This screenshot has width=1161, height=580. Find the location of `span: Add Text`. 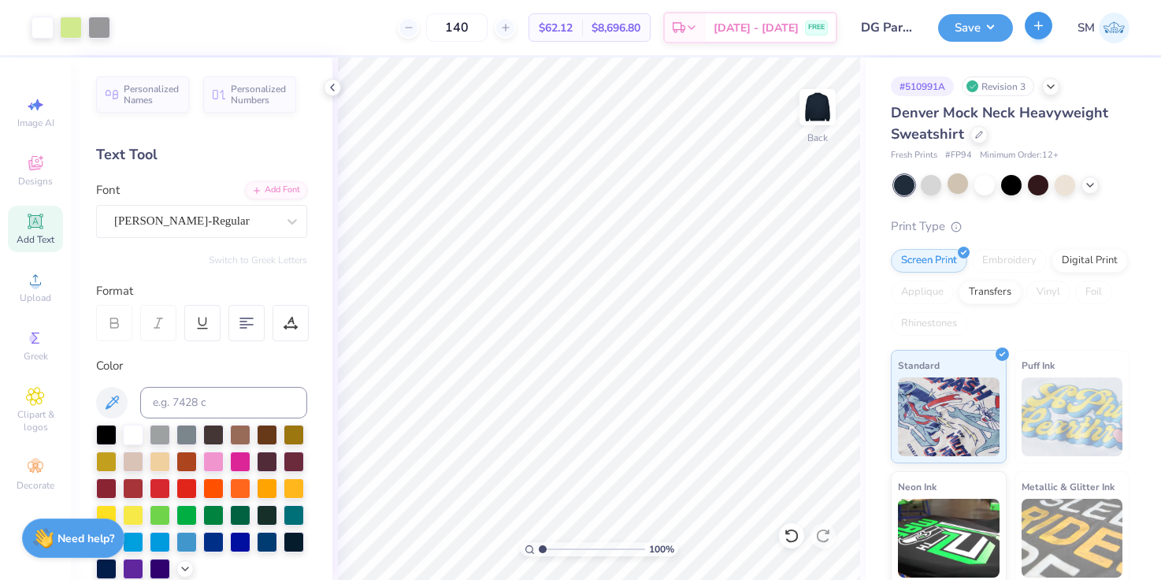

span: Add Text is located at coordinates (35, 239).